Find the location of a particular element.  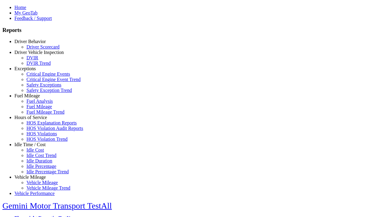

h3: Reports is located at coordinates (192, 30).